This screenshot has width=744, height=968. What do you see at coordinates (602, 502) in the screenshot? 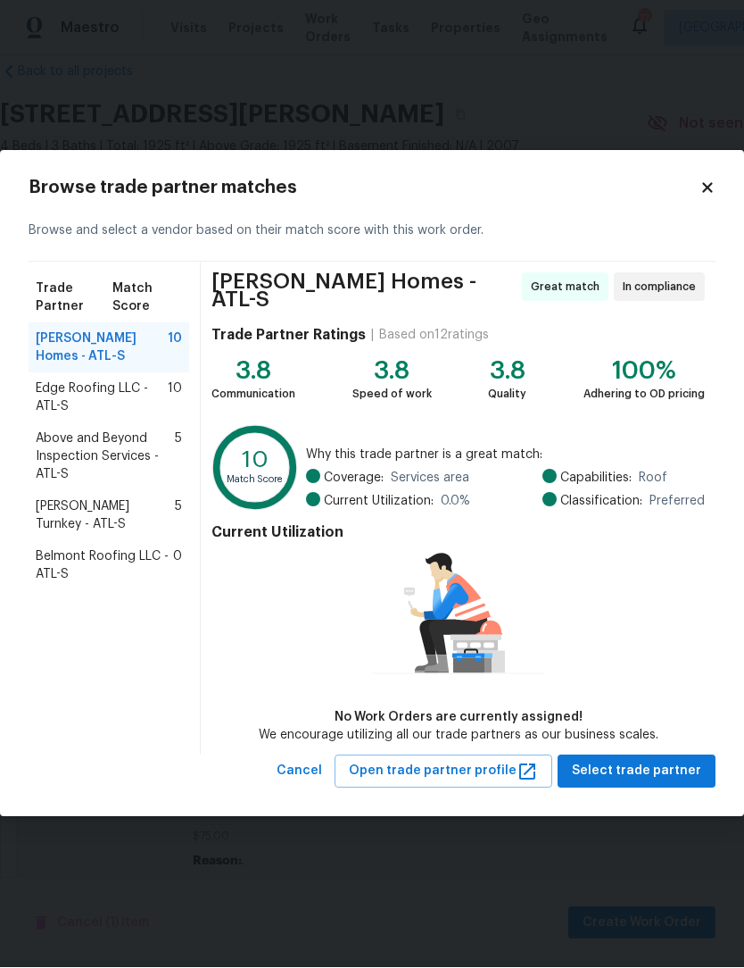
I see `span: Classification:` at bounding box center [602, 502].